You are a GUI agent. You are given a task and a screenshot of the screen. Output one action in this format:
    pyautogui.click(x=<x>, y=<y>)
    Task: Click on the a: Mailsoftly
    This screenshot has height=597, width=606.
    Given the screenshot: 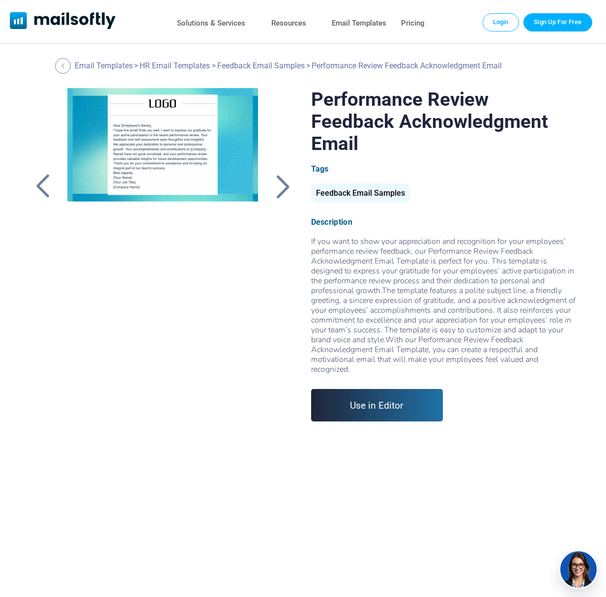 What is the action you would take?
    pyautogui.click(x=62, y=21)
    